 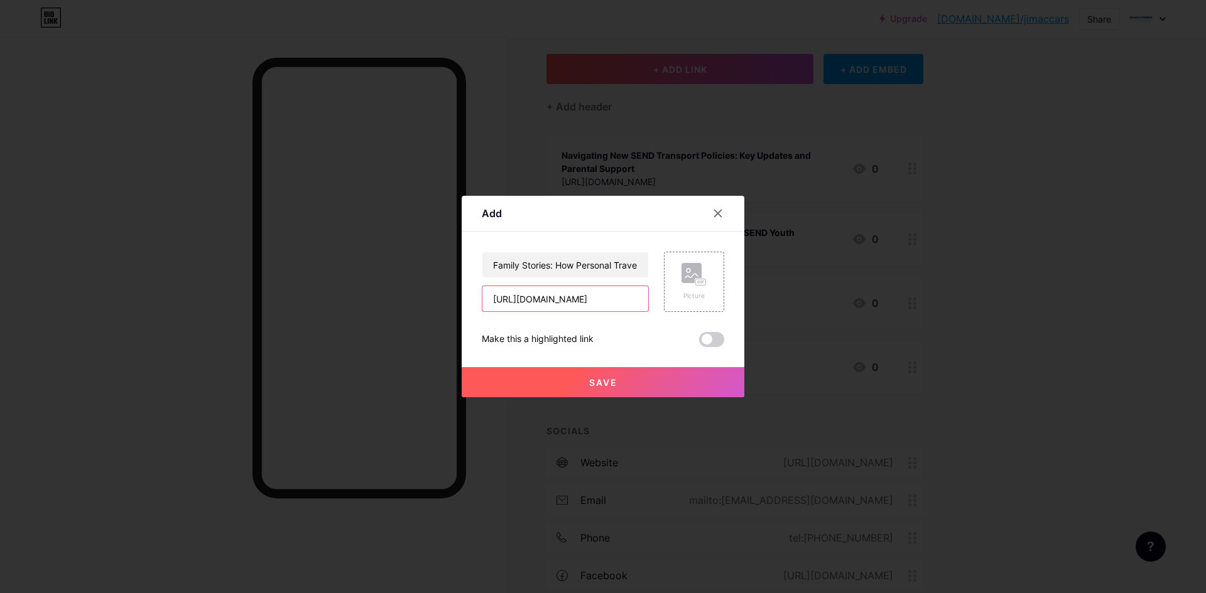 I want to click on div: Picture, so click(x=694, y=296).